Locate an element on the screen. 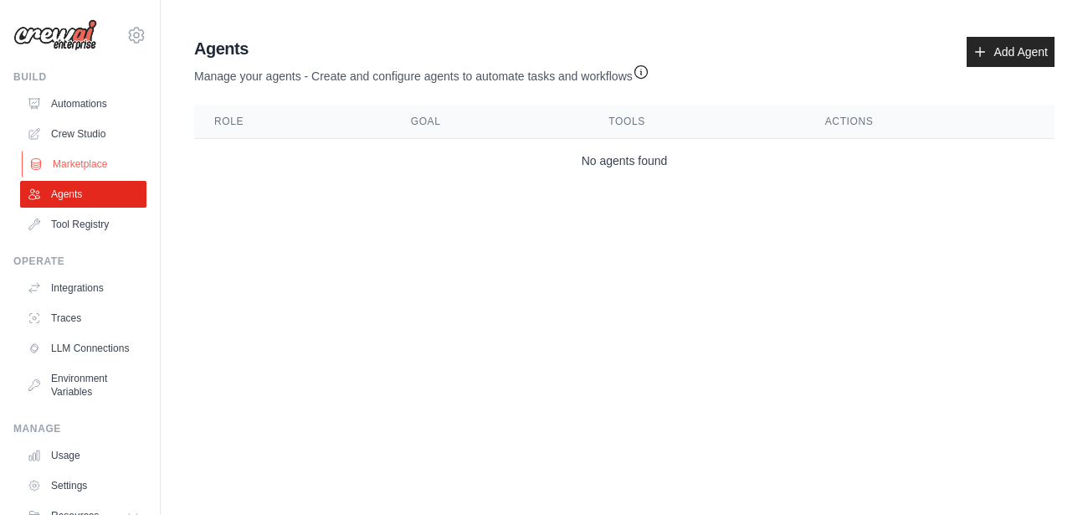 This screenshot has width=1088, height=515. a: Marketplace is located at coordinates (85, 164).